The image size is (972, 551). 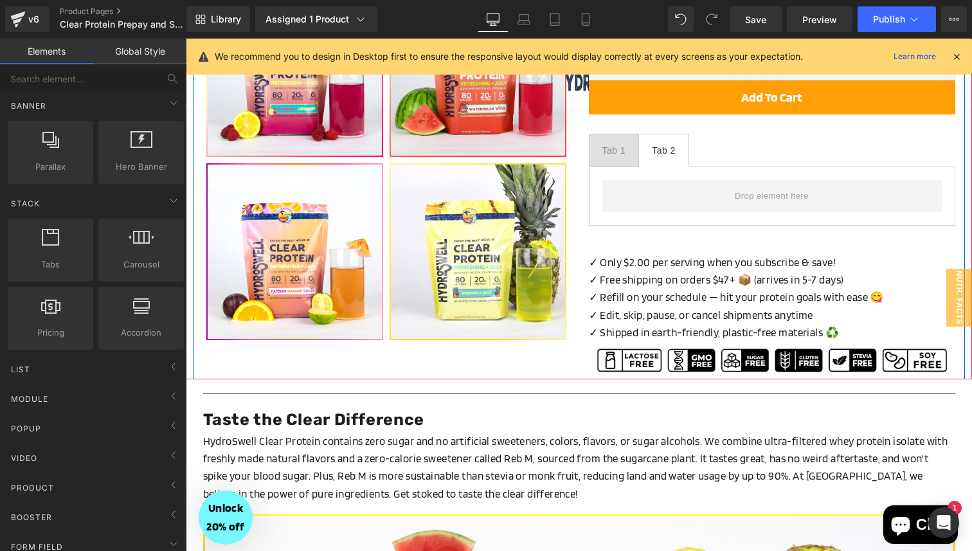 What do you see at coordinates (30, 398) in the screenshot?
I see `span: Module` at bounding box center [30, 398].